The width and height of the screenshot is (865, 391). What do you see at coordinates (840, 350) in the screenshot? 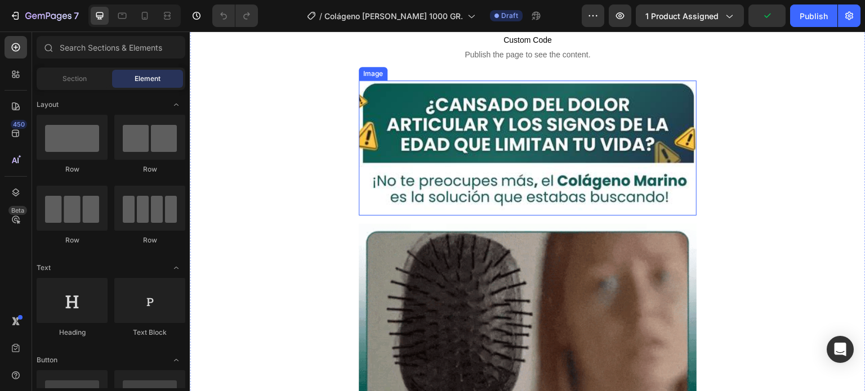
I see `div: Open Intercom Messenger` at bounding box center [840, 350].